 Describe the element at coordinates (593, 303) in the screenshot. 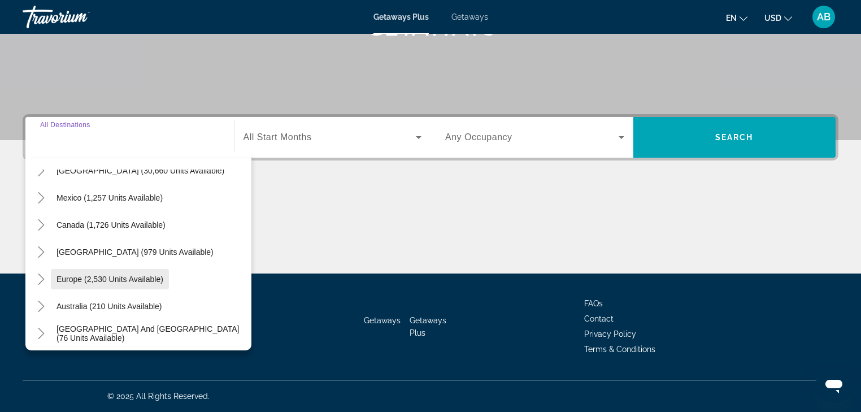

I see `span: FAQs` at that location.